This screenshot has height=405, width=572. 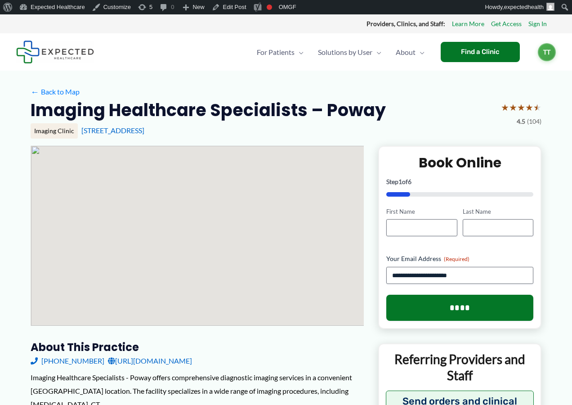 What do you see at coordinates (400, 181) in the screenshot?
I see `span: 1` at bounding box center [400, 181].